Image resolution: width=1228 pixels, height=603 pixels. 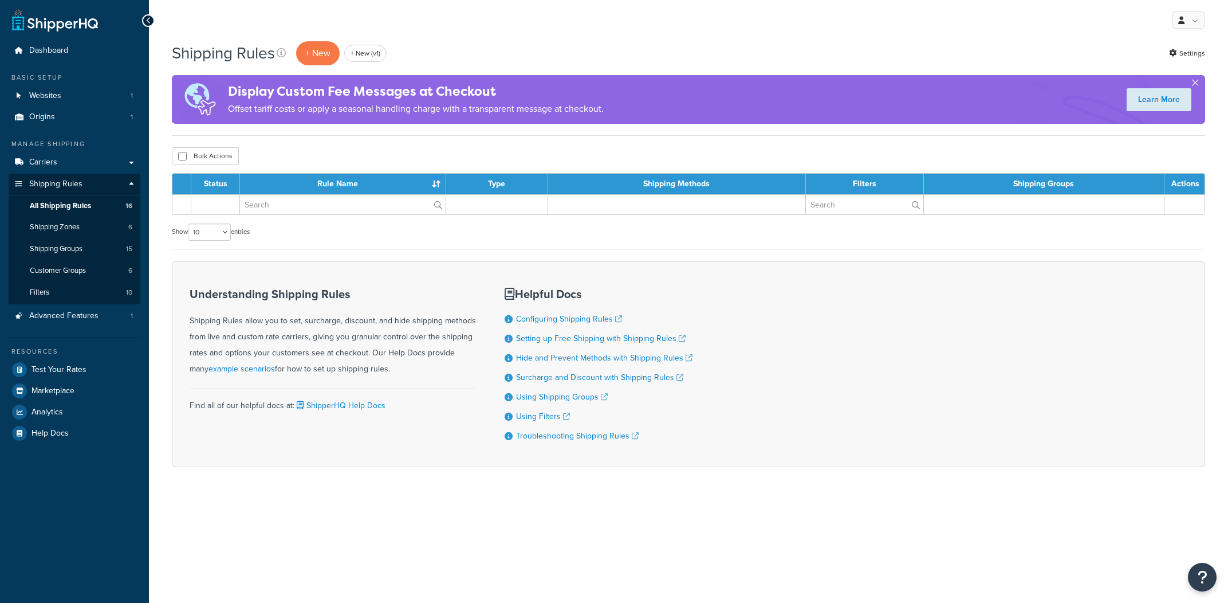 What do you see at coordinates (74, 433) in the screenshot?
I see `a: Help Docs` at bounding box center [74, 433].